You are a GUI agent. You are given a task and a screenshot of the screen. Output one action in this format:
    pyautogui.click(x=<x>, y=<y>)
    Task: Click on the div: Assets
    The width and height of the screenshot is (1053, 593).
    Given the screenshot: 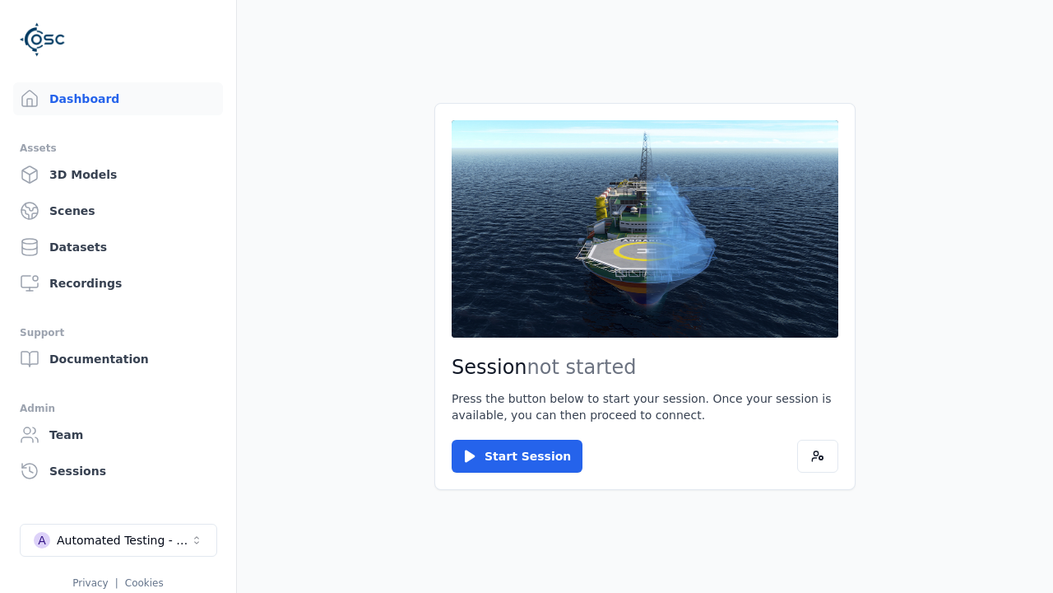 What is the action you would take?
    pyautogui.click(x=118, y=148)
    